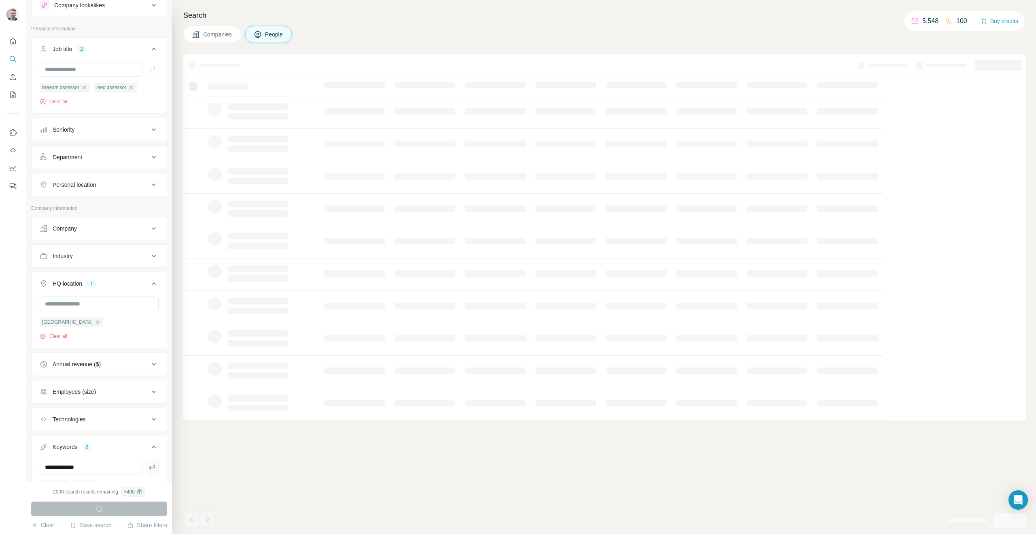 Image resolution: width=1036 pixels, height=534 pixels. What do you see at coordinates (74, 391) in the screenshot?
I see `div: Employees (size)` at bounding box center [74, 391].